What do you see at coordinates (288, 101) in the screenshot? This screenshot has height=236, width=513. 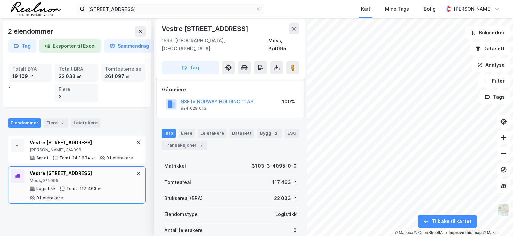 I see `div: 100%` at bounding box center [288, 101].